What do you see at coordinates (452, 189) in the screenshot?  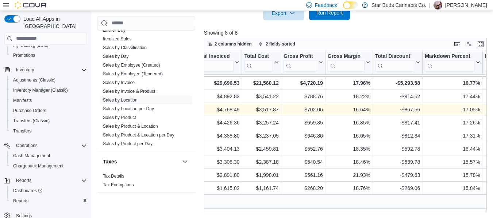 I see `div: 15.84%` at bounding box center [452, 189].